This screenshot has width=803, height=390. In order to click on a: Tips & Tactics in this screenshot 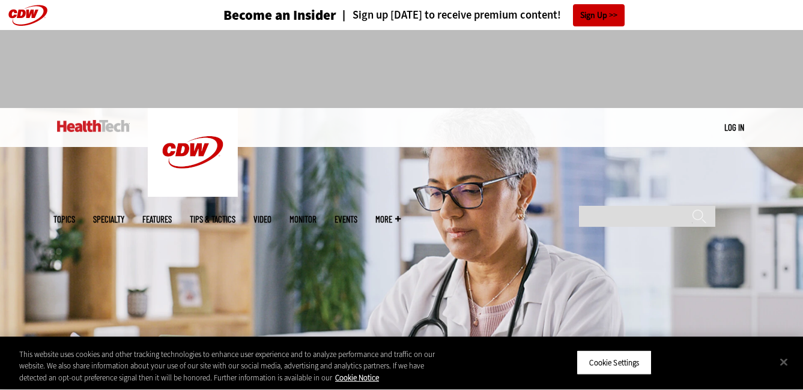, I will do `click(213, 219)`.